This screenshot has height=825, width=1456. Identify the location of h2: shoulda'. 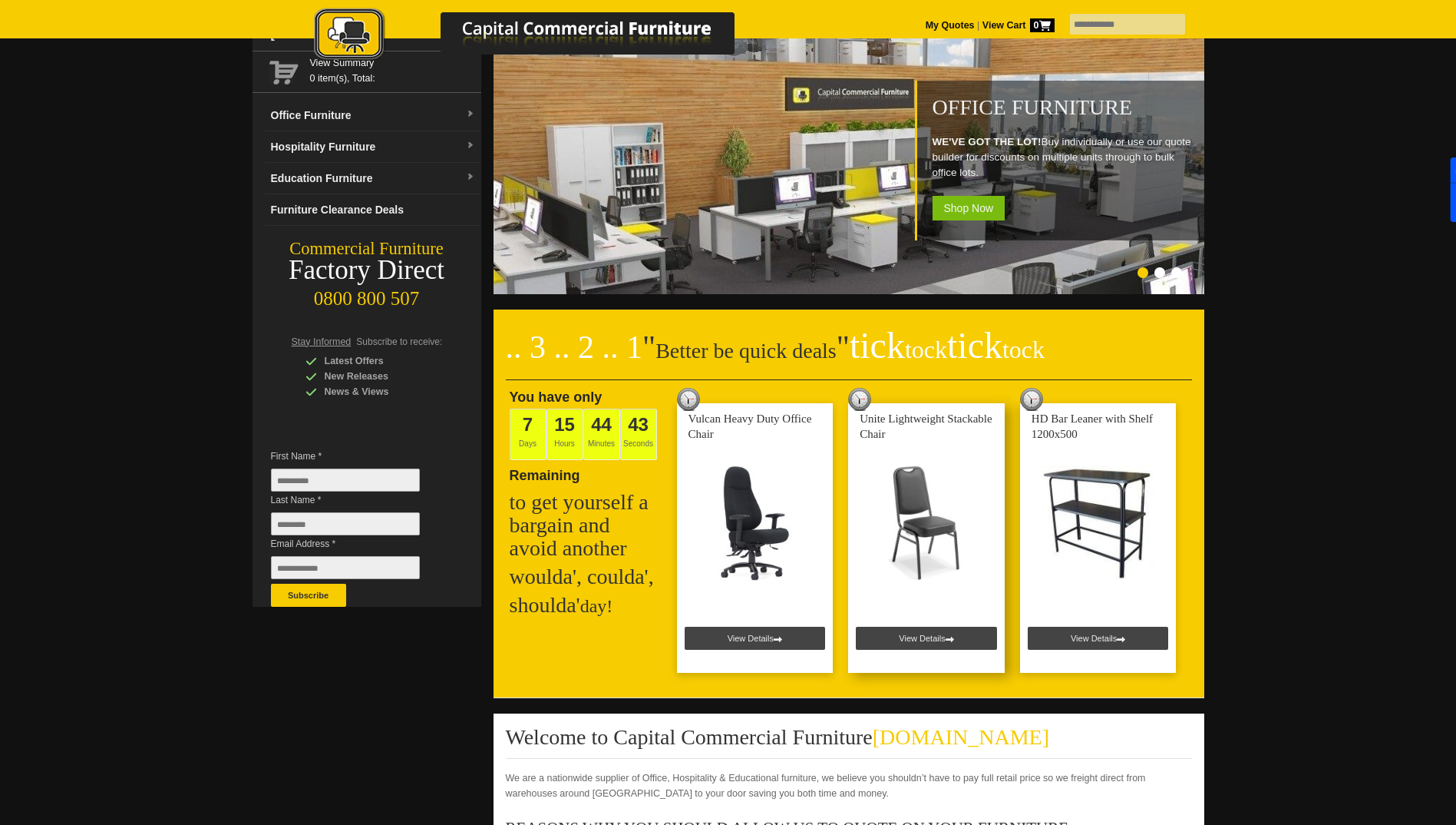
(586, 605).